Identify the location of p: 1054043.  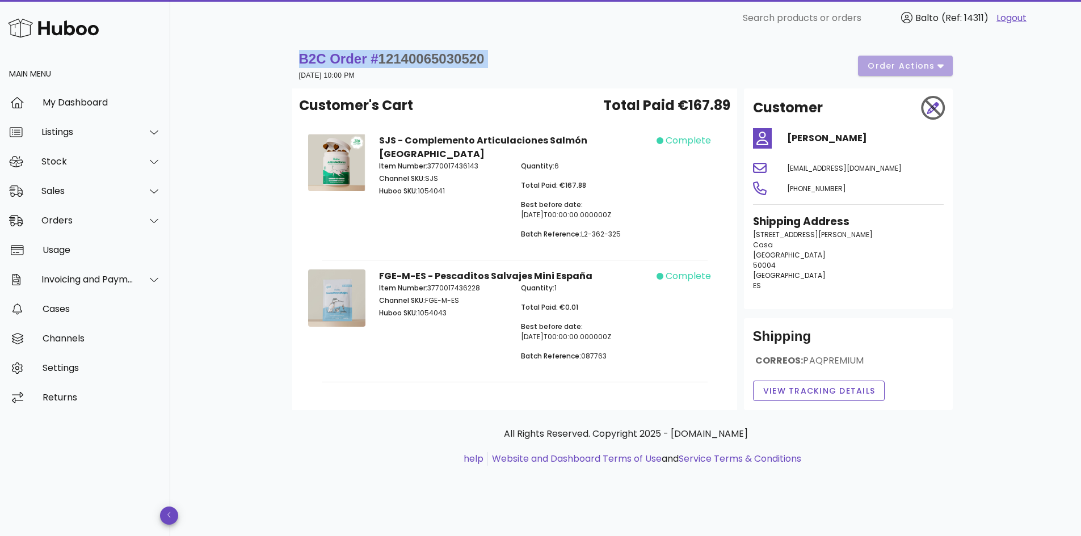
(443, 313).